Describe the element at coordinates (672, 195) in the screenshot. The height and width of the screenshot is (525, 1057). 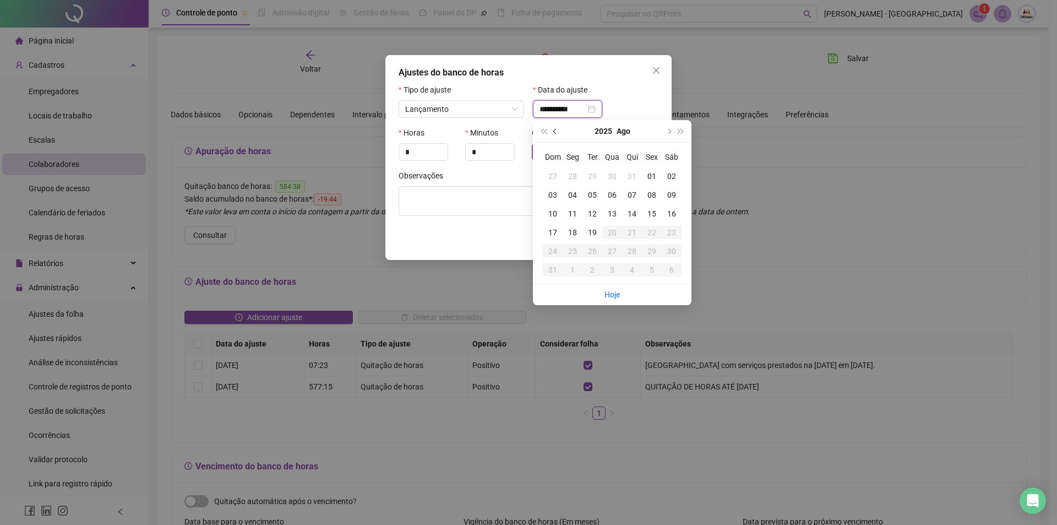
I see `td: 2025-08-09` at that location.